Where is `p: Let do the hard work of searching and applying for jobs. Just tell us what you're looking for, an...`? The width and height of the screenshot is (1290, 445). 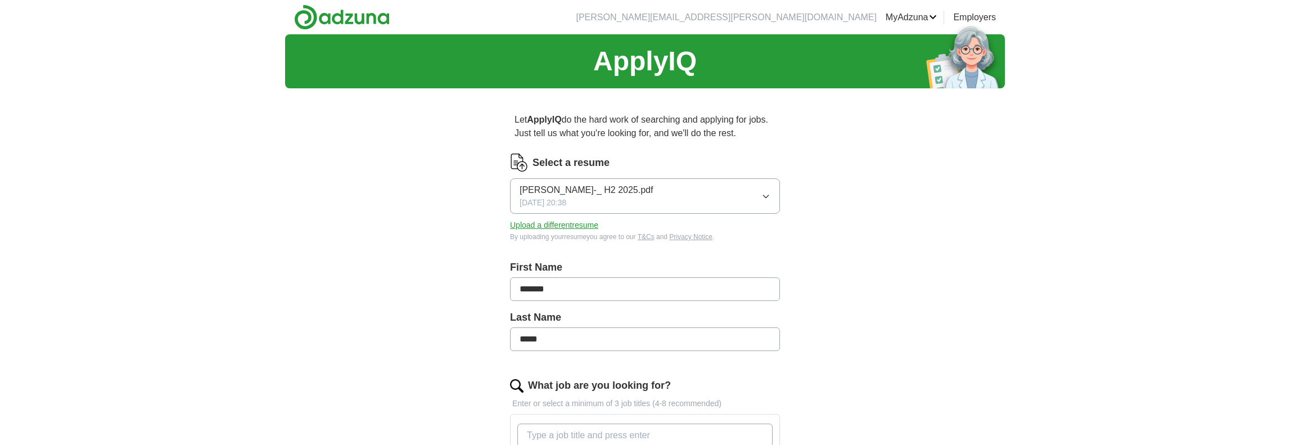 p: Let do the hard work of searching and applying for jobs. Just tell us what you're looking for, an... is located at coordinates (645, 127).